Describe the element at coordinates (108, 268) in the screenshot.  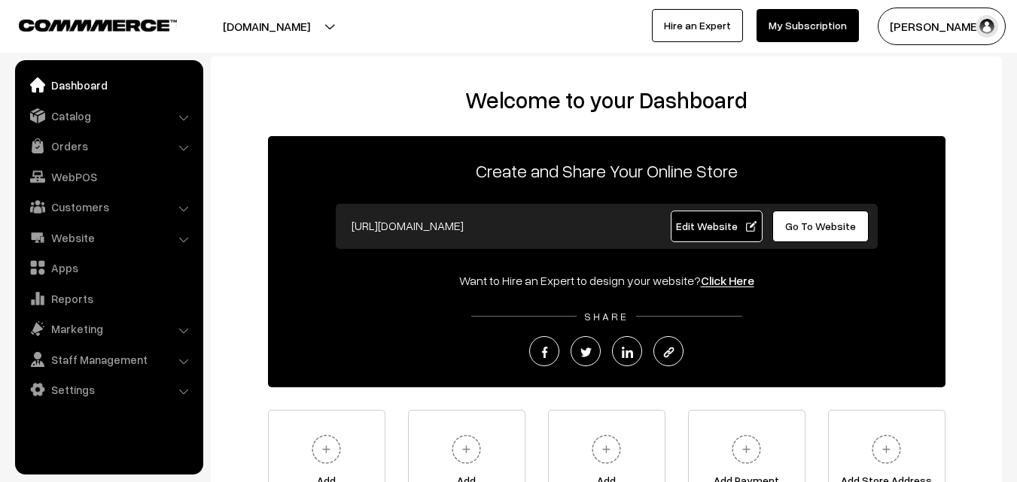
I see `a: Apps` at that location.